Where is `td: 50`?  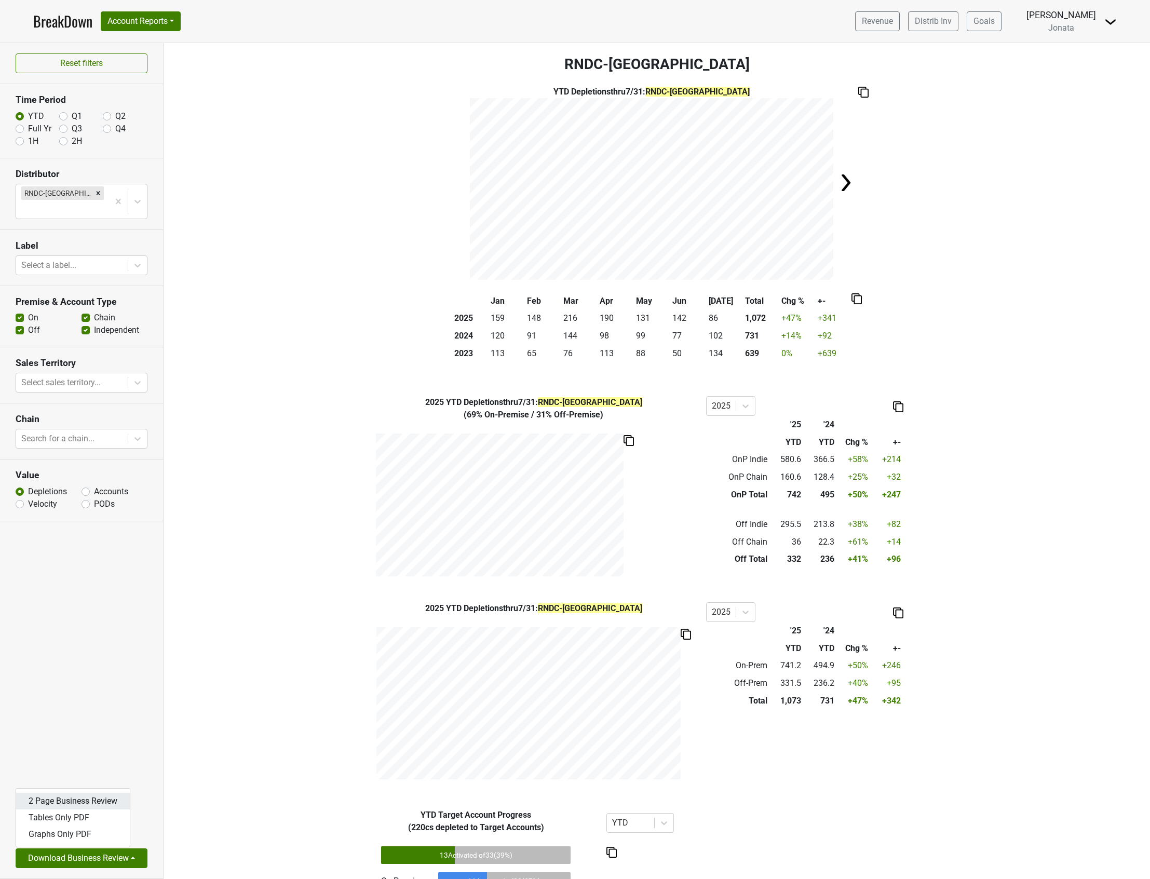
td: 50 is located at coordinates (688, 354).